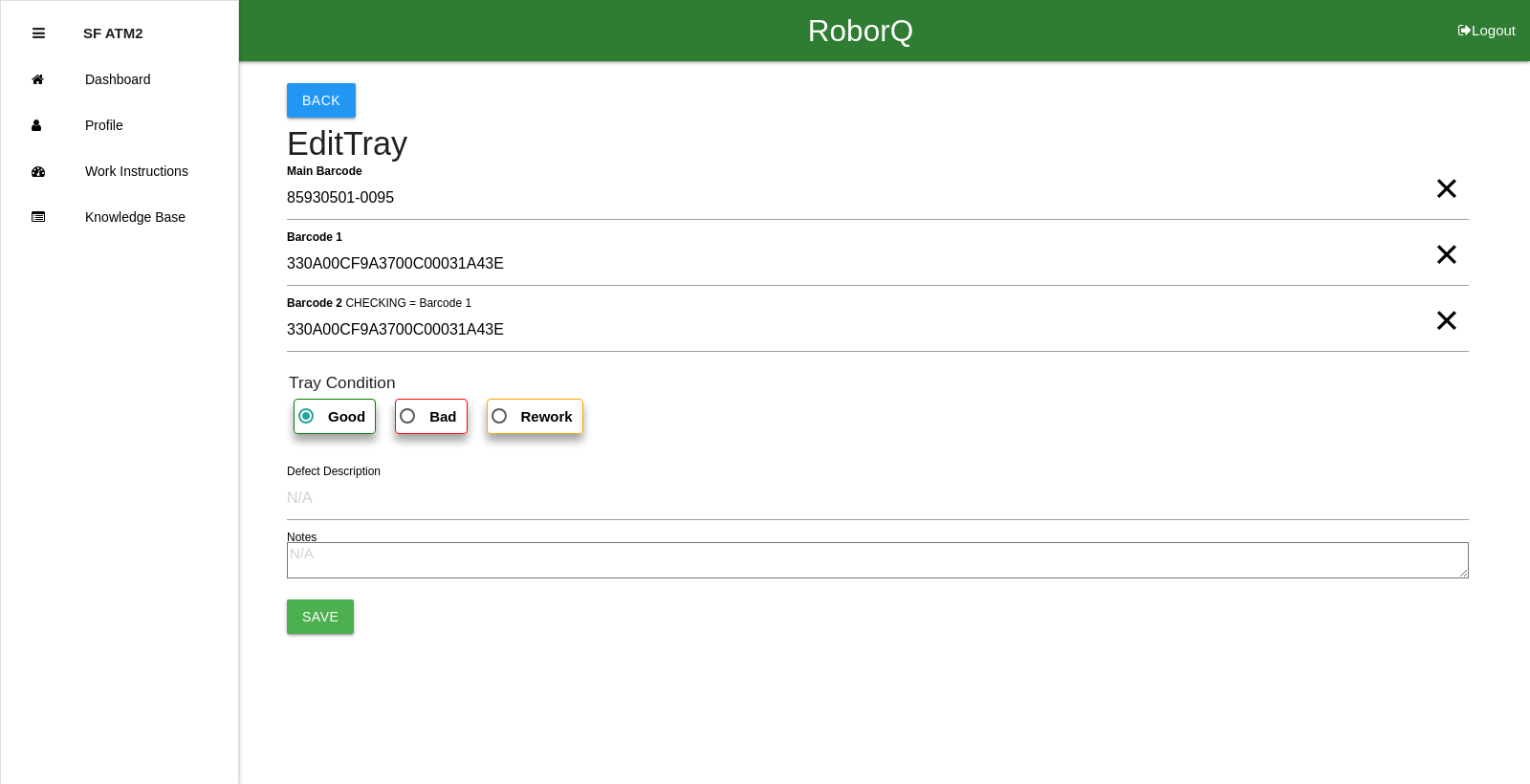  What do you see at coordinates (347, 416) in the screenshot?
I see `b: Good` at bounding box center [347, 416].